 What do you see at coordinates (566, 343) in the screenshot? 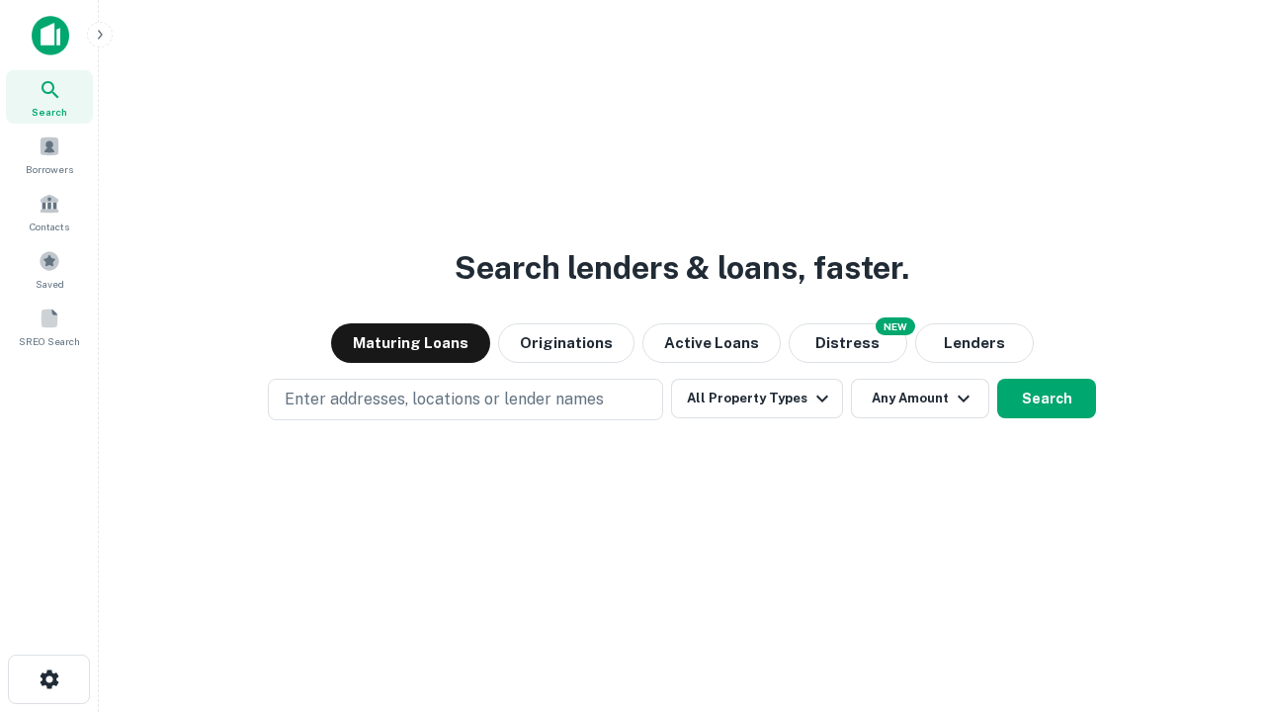
I see `button: Originations` at bounding box center [566, 343].